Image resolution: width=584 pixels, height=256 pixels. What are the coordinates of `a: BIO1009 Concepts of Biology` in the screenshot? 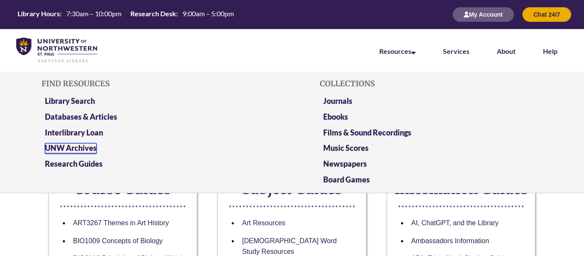 It's located at (118, 241).